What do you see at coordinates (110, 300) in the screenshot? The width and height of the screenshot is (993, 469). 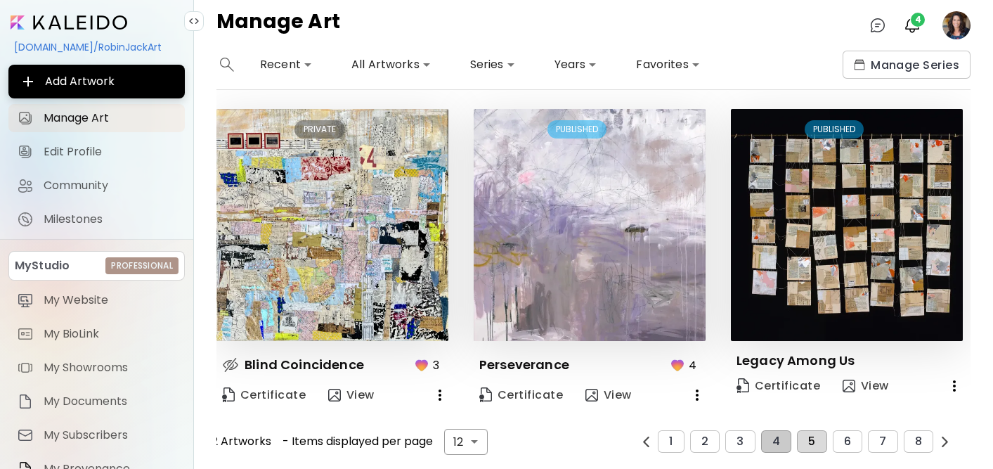 I see `span: My Website` at bounding box center [110, 300].